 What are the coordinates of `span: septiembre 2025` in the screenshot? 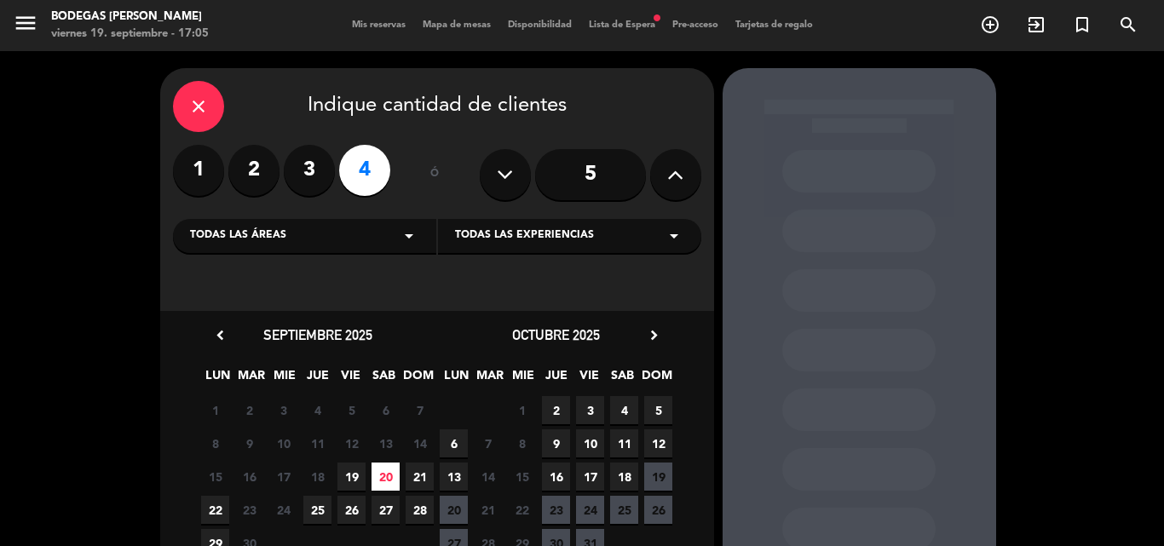 It's located at (318, 335).